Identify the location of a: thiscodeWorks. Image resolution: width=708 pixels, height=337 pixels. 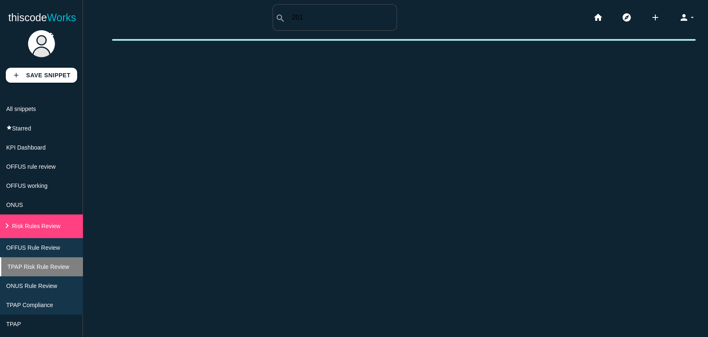
(42, 17).